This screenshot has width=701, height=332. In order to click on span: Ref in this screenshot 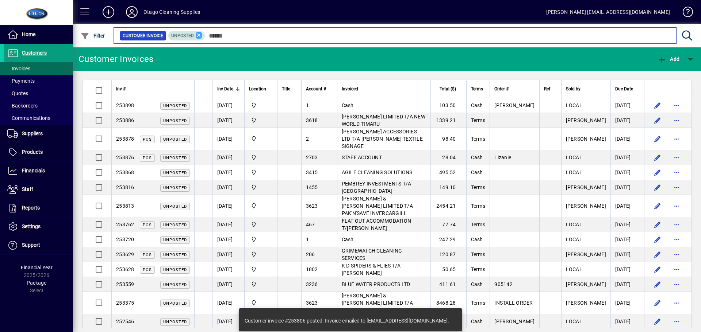, I will do `click(547, 89)`.